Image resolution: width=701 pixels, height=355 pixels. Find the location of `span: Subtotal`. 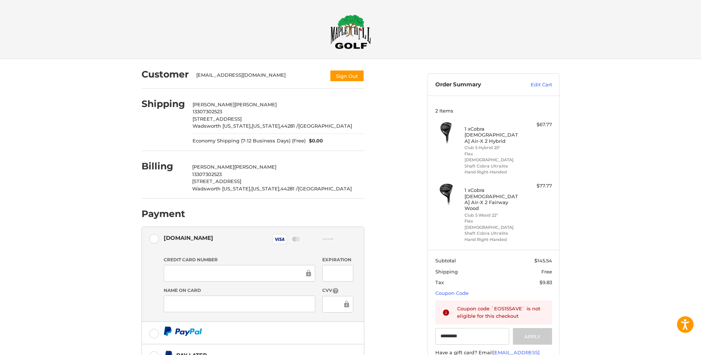

span: Subtotal is located at coordinates (445, 261).